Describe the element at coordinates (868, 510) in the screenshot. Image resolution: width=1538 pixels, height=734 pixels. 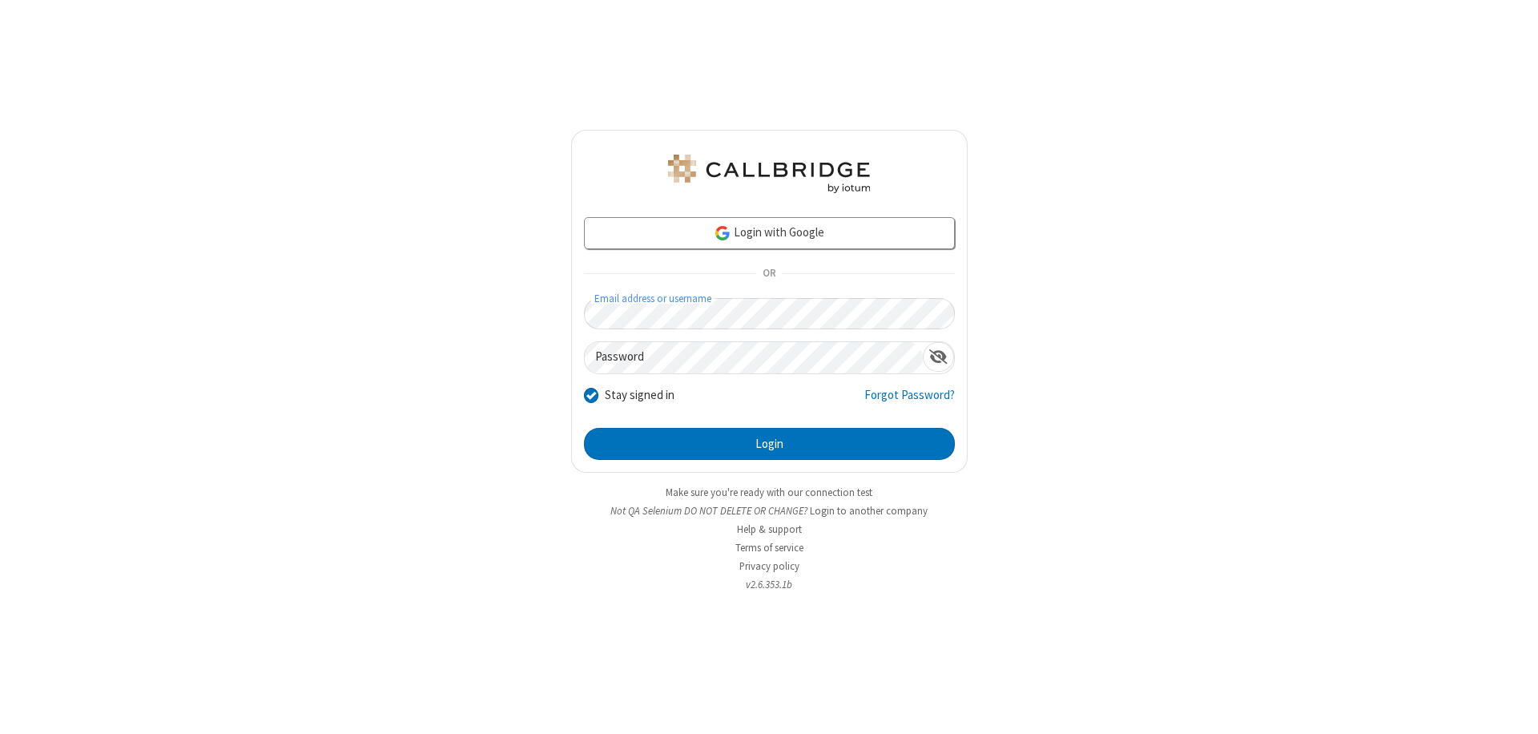
I see `button: Login to another company` at that location.